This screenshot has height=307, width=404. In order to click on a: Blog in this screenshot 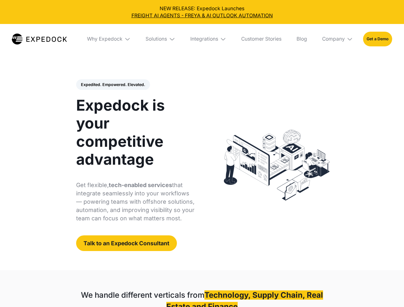, I will do `click(301, 39)`.